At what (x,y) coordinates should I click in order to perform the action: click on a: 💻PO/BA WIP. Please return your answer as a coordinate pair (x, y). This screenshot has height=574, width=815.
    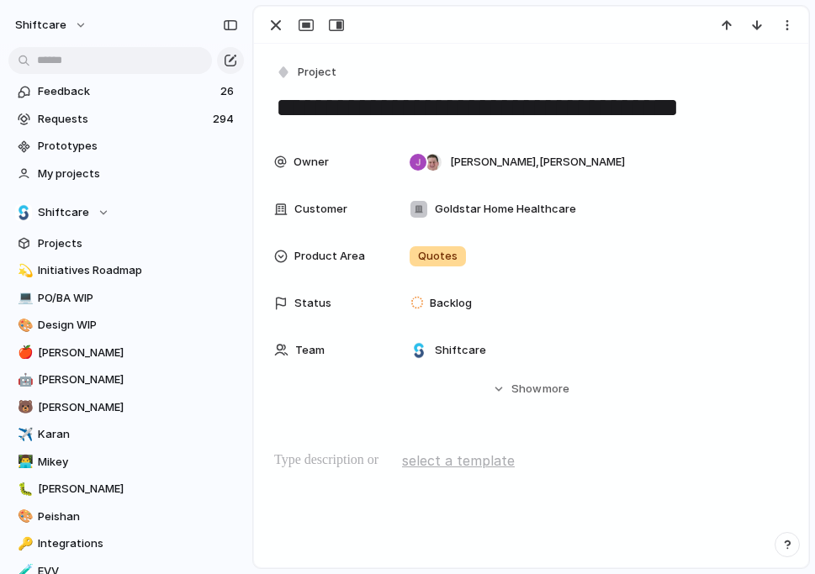
    Looking at the image, I should click on (126, 299).